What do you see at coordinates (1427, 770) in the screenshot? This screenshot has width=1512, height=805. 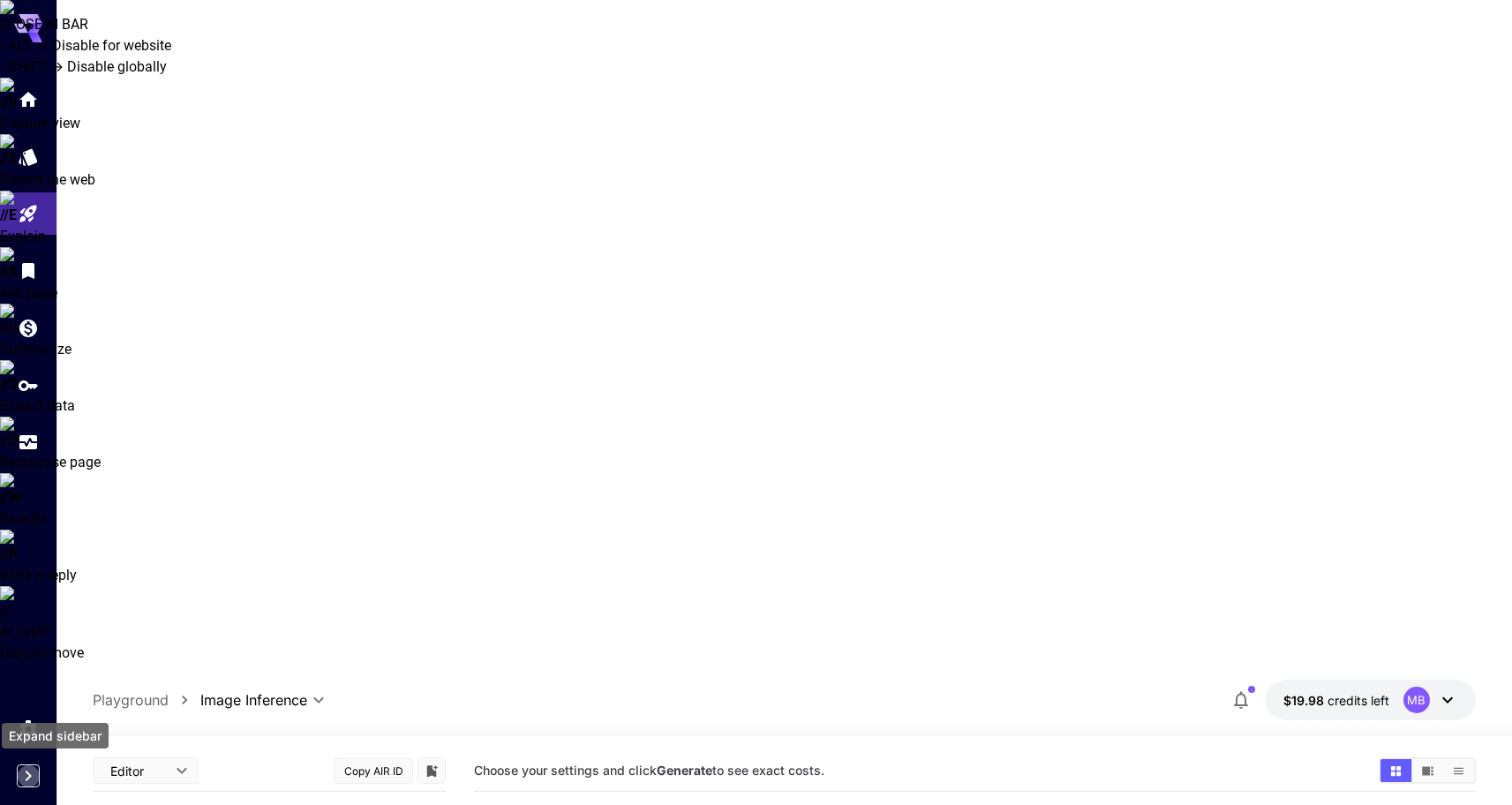 I see `button: Show media in video view` at bounding box center [1427, 770].